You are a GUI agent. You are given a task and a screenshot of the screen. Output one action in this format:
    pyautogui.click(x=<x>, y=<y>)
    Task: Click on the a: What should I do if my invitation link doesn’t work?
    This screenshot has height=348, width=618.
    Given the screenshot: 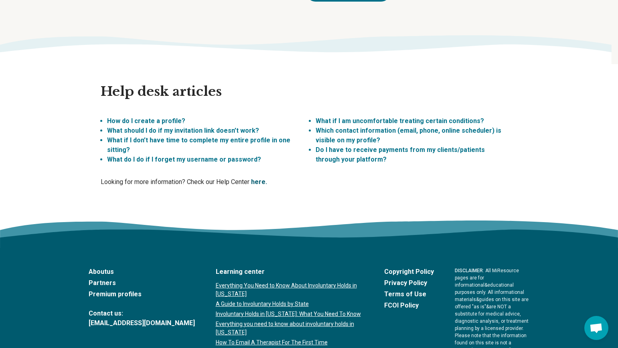 What is the action you would take?
    pyautogui.click(x=183, y=130)
    